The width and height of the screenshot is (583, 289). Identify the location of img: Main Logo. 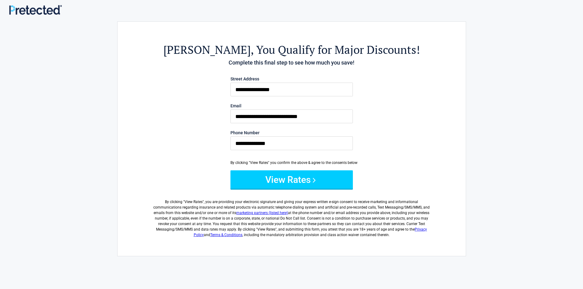
(35, 9).